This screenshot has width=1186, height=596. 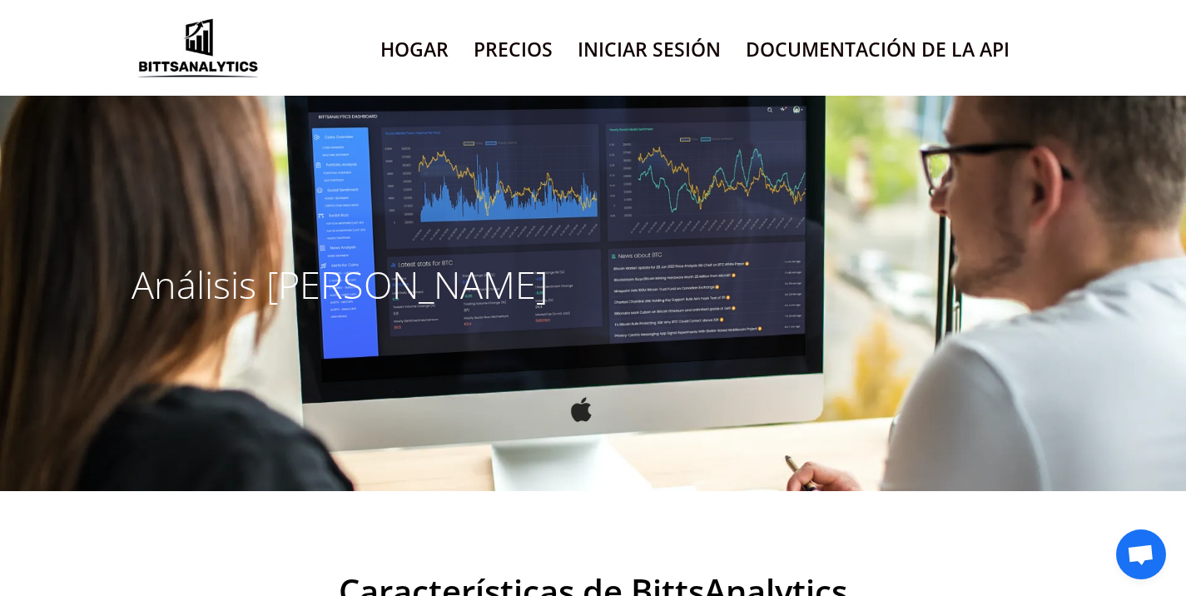 I want to click on a: Documentación de la API, so click(x=877, y=49).